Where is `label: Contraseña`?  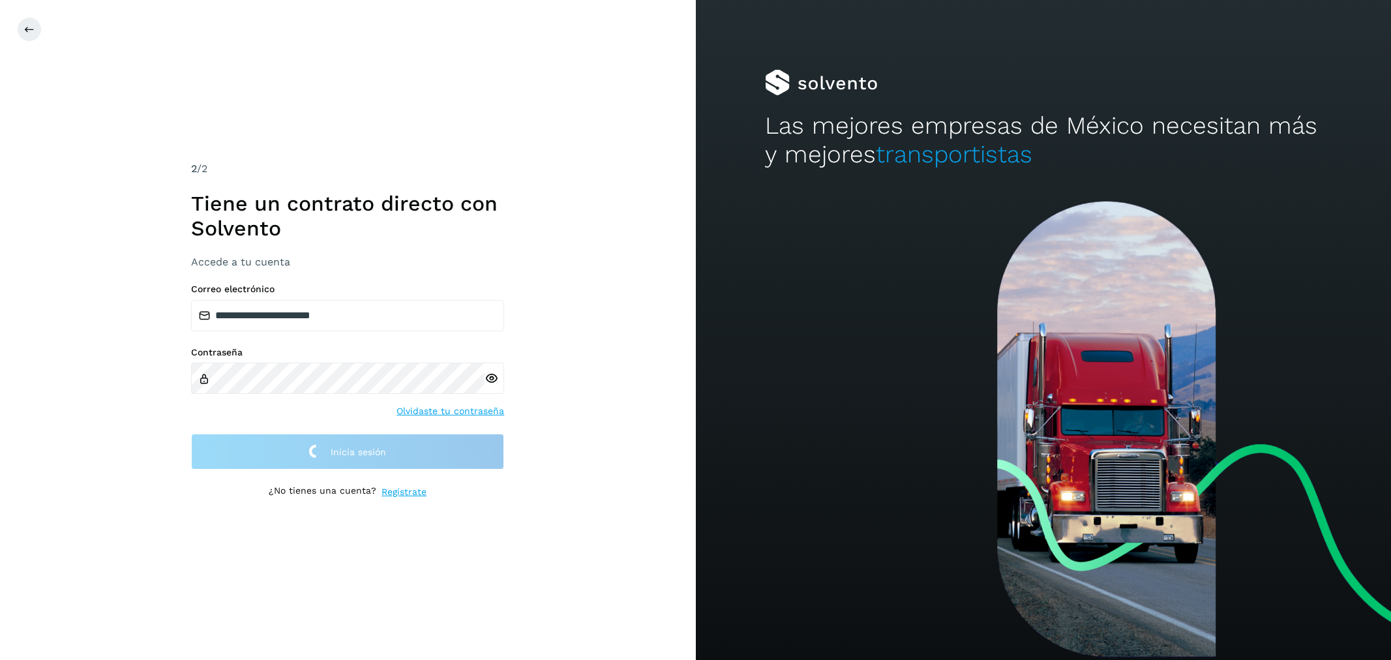 label: Contraseña is located at coordinates (348, 352).